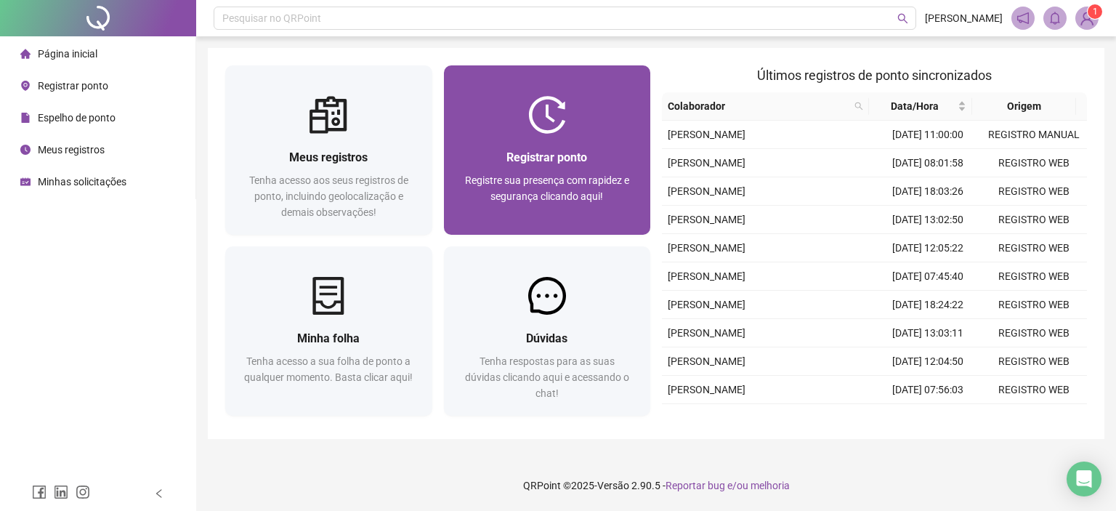  What do you see at coordinates (76, 118) in the screenshot?
I see `span: Espelho de ponto` at bounding box center [76, 118].